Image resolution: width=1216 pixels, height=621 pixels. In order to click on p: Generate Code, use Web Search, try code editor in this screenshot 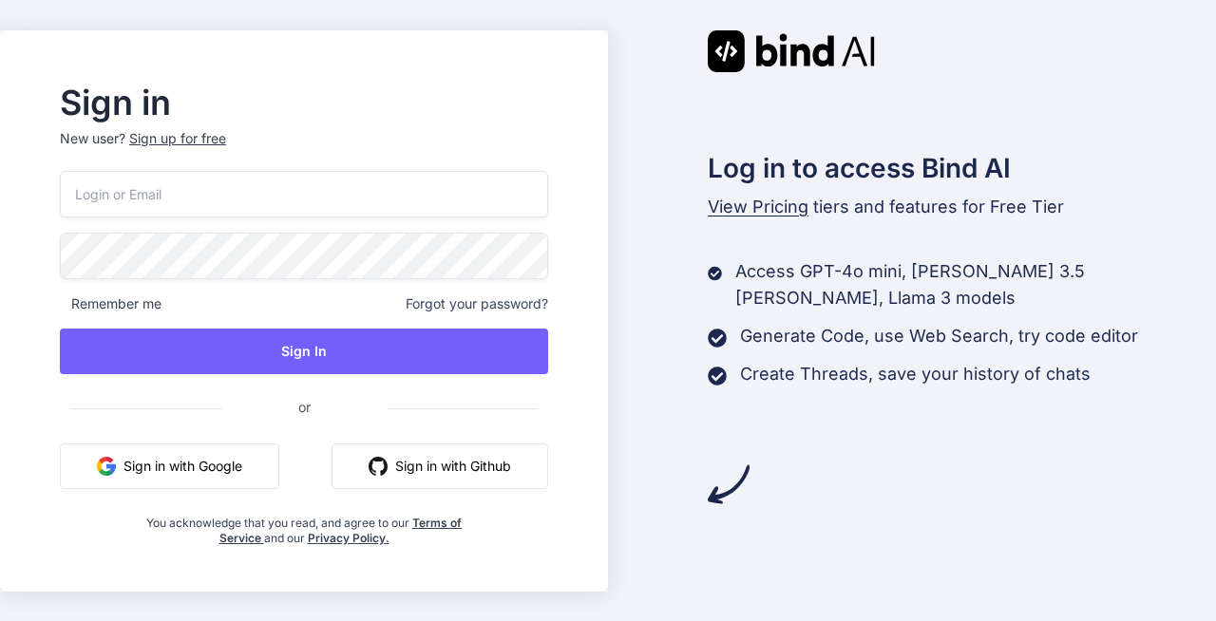, I will do `click(938, 336)`.